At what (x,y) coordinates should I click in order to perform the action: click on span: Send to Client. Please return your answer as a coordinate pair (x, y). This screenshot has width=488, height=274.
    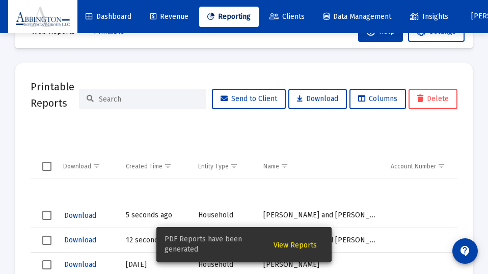
    Looking at the image, I should click on (249, 98).